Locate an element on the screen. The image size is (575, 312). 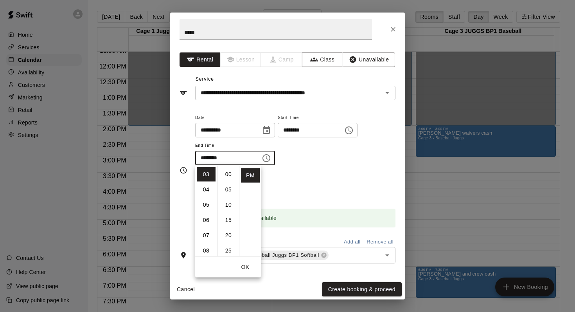
button: Cancel is located at coordinates (186, 289).